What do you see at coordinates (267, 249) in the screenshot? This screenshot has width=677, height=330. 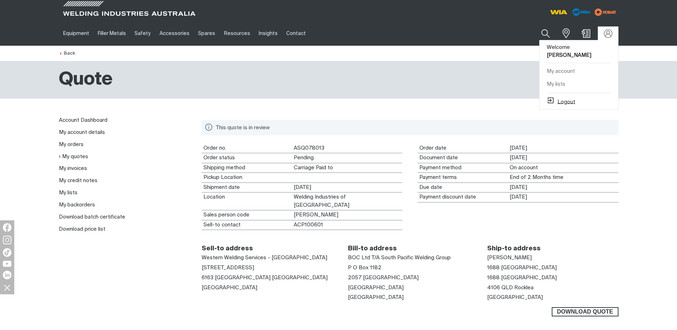 I see `h2: Sell-to address` at bounding box center [267, 249].